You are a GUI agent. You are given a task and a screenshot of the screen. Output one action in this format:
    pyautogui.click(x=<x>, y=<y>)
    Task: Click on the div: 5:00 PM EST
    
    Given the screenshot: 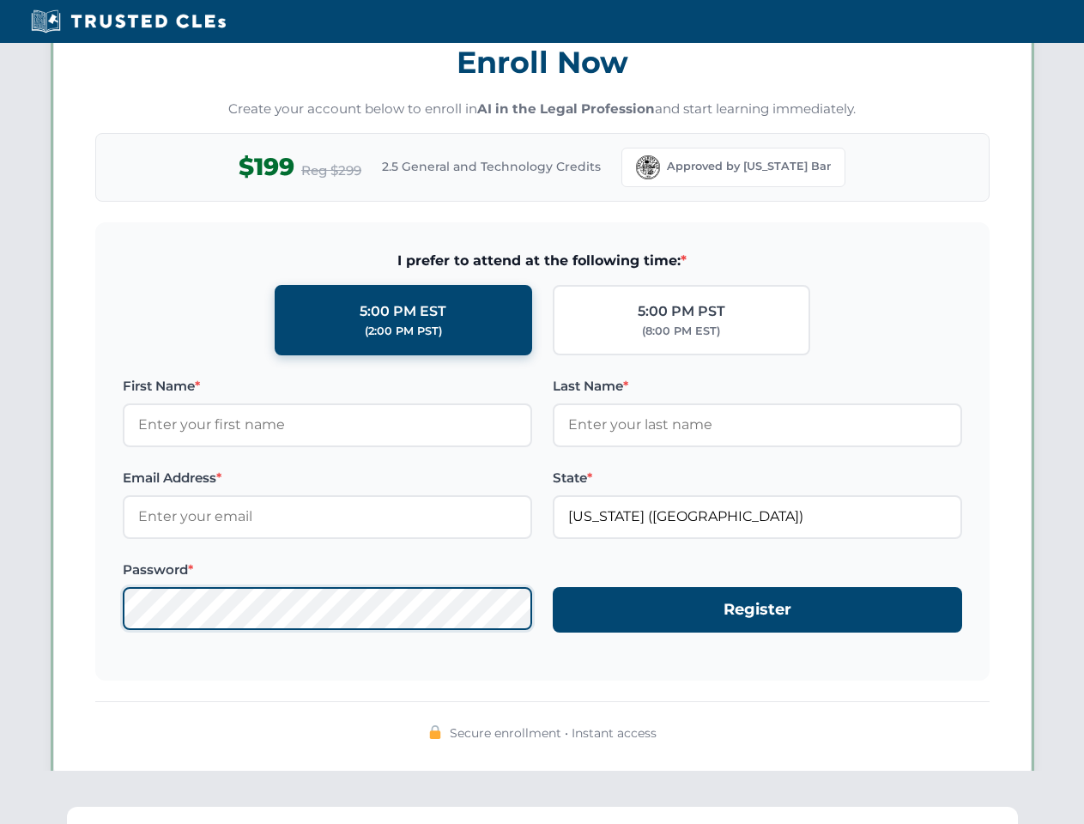 What is the action you would take?
    pyautogui.click(x=403, y=312)
    